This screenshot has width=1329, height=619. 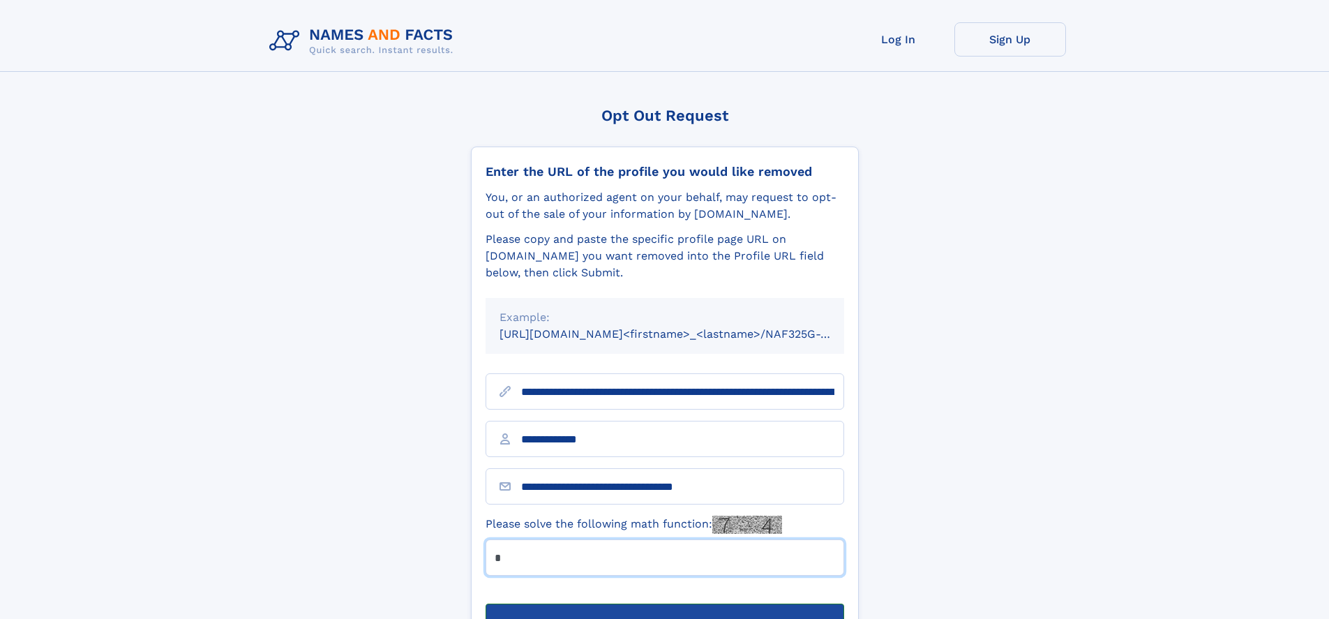 What do you see at coordinates (364, 41) in the screenshot?
I see `img: Logo Names and Facts` at bounding box center [364, 41].